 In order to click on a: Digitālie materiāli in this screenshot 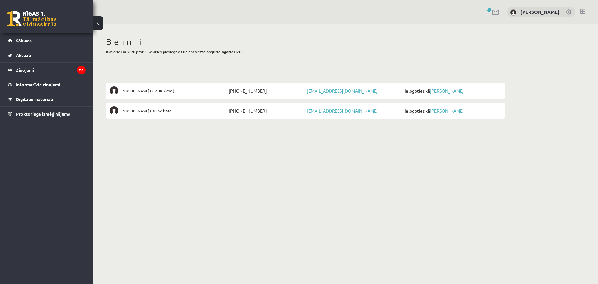, I will do `click(47, 99)`.